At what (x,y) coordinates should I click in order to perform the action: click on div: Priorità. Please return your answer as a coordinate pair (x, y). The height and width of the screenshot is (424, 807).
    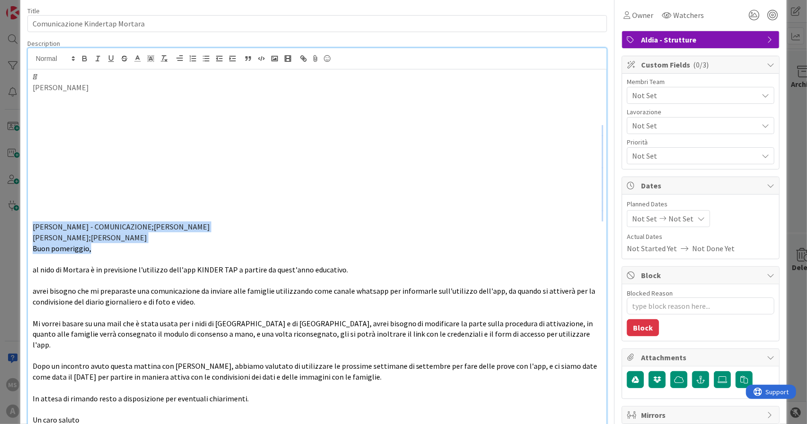
    Looking at the image, I should click on (700, 142).